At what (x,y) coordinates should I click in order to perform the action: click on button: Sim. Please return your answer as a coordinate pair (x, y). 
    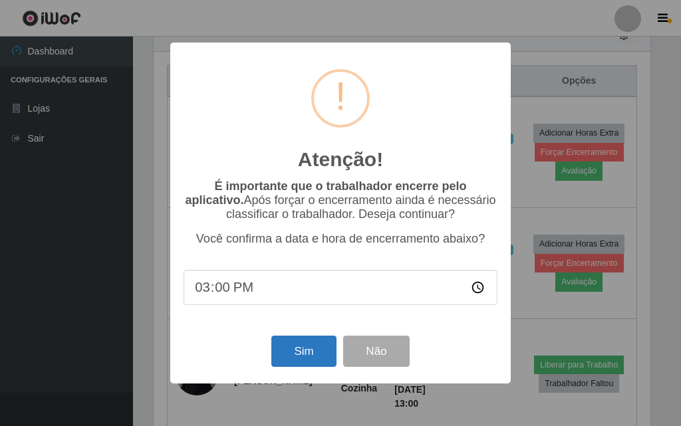
    Looking at the image, I should click on (303, 351).